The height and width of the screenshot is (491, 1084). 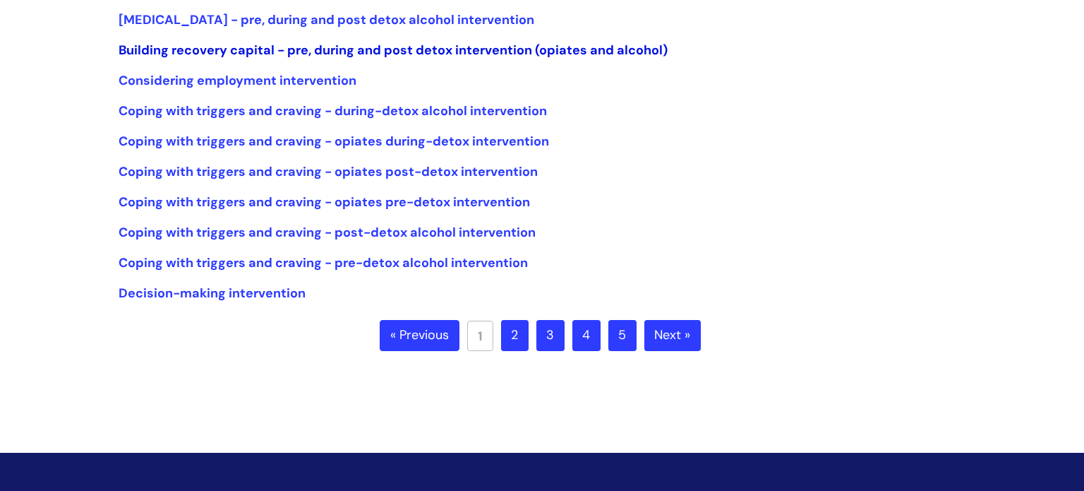 I want to click on a: Decision-making intervention, so click(x=212, y=293).